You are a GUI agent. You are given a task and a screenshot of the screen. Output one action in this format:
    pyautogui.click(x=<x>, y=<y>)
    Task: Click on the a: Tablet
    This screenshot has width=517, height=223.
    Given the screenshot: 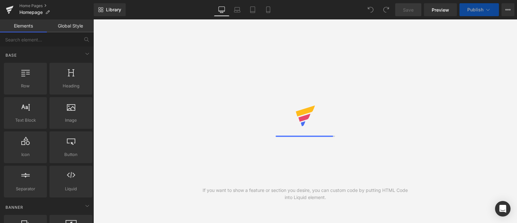 What is the action you would take?
    pyautogui.click(x=253, y=10)
    